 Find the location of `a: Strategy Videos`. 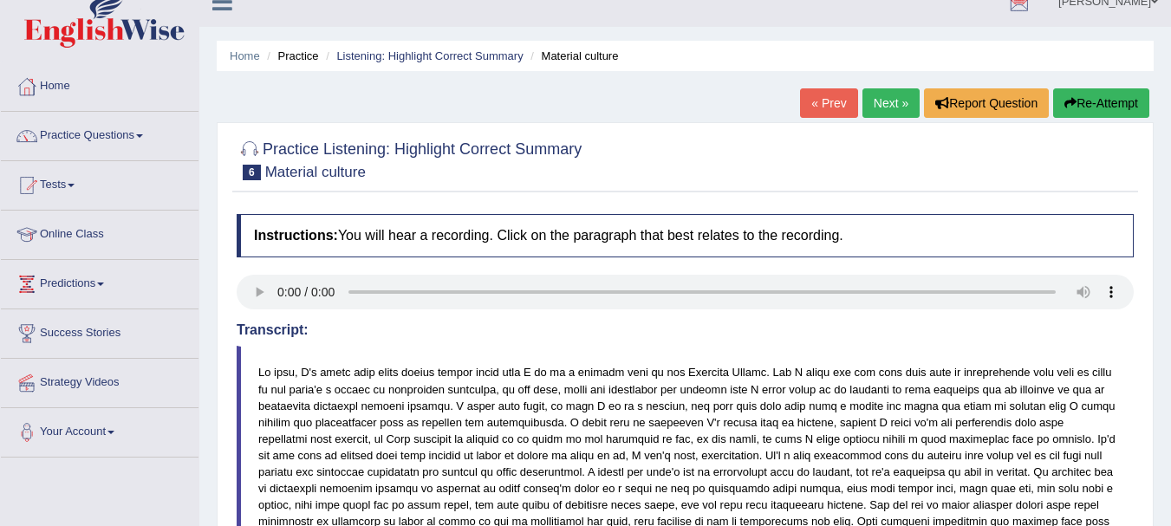

a: Strategy Videos is located at coordinates (100, 381).